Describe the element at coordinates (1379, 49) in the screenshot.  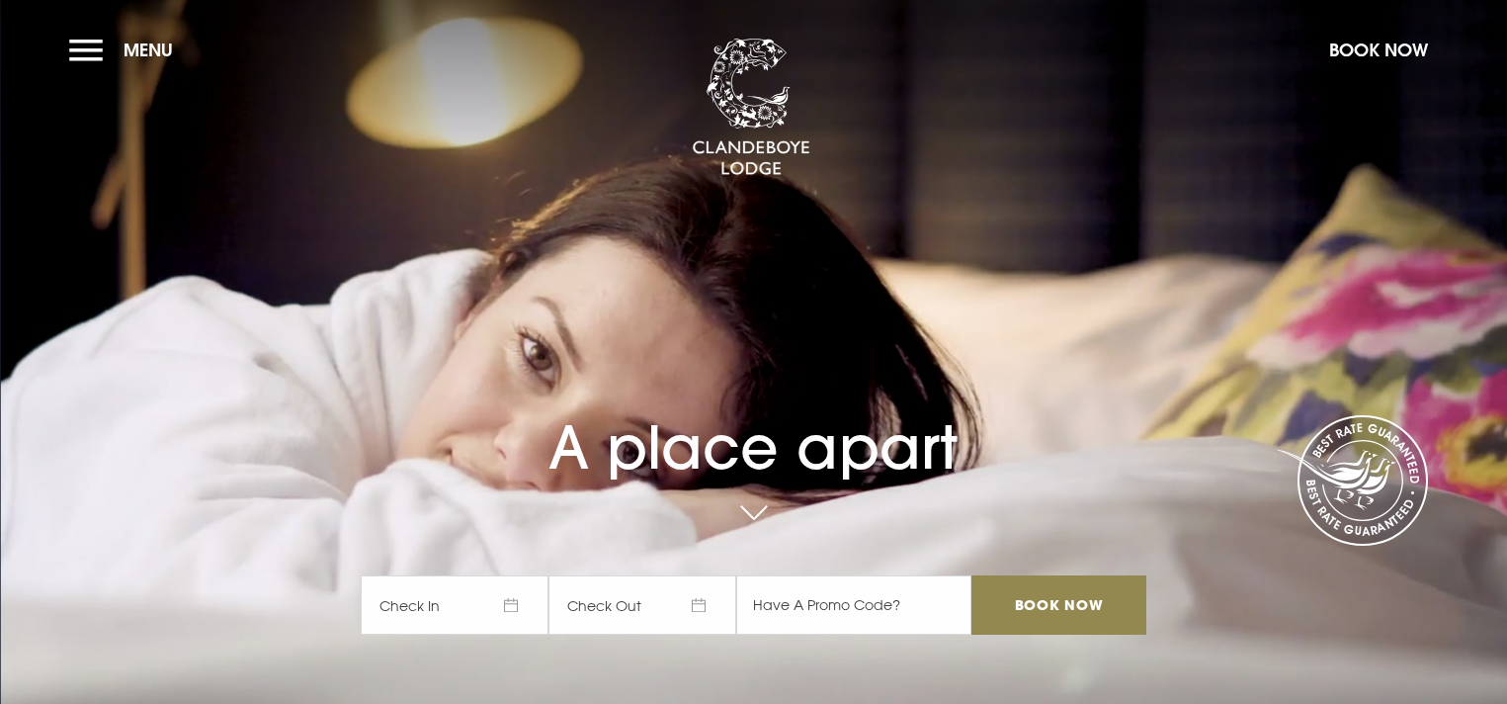
I see `button: Book Now` at that location.